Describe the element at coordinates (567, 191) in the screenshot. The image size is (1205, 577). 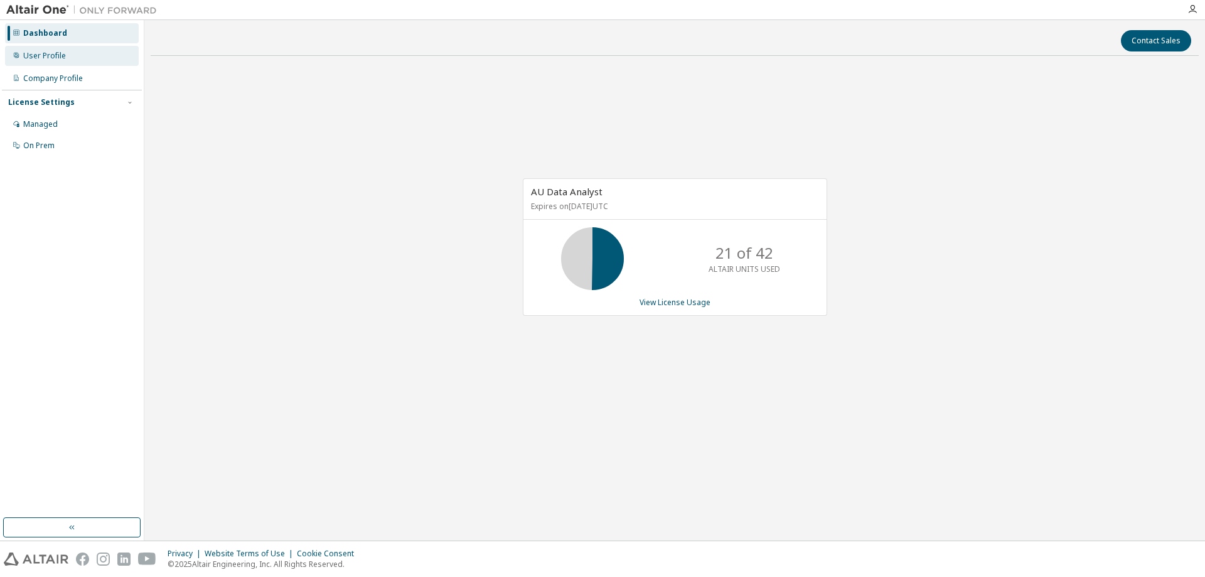
I see `span: AU Data Analyst` at that location.